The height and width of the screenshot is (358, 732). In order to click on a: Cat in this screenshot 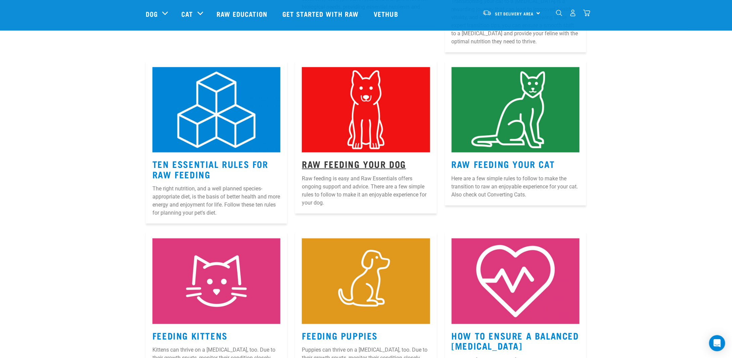, I will do `click(187, 14)`.